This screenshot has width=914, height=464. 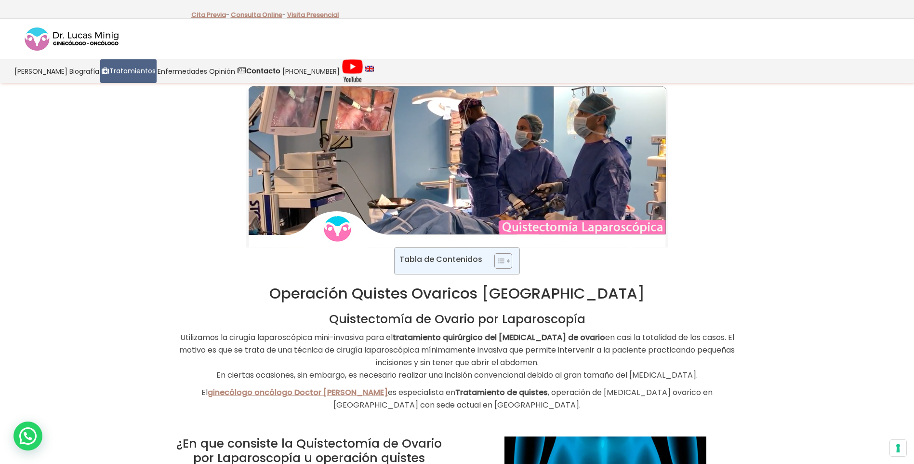 What do you see at coordinates (457, 356) in the screenshot?
I see `p: Utilizamos la cirugía laparoscópica mini-invasiva para el en casi la totalidad de los casos. El m...` at bounding box center [457, 356].